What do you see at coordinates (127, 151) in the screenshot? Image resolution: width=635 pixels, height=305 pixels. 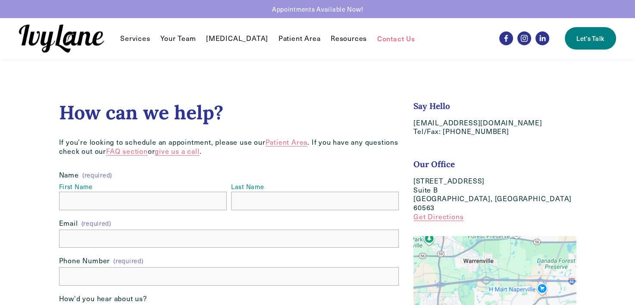 I see `a: FAQ section` at bounding box center [127, 151].